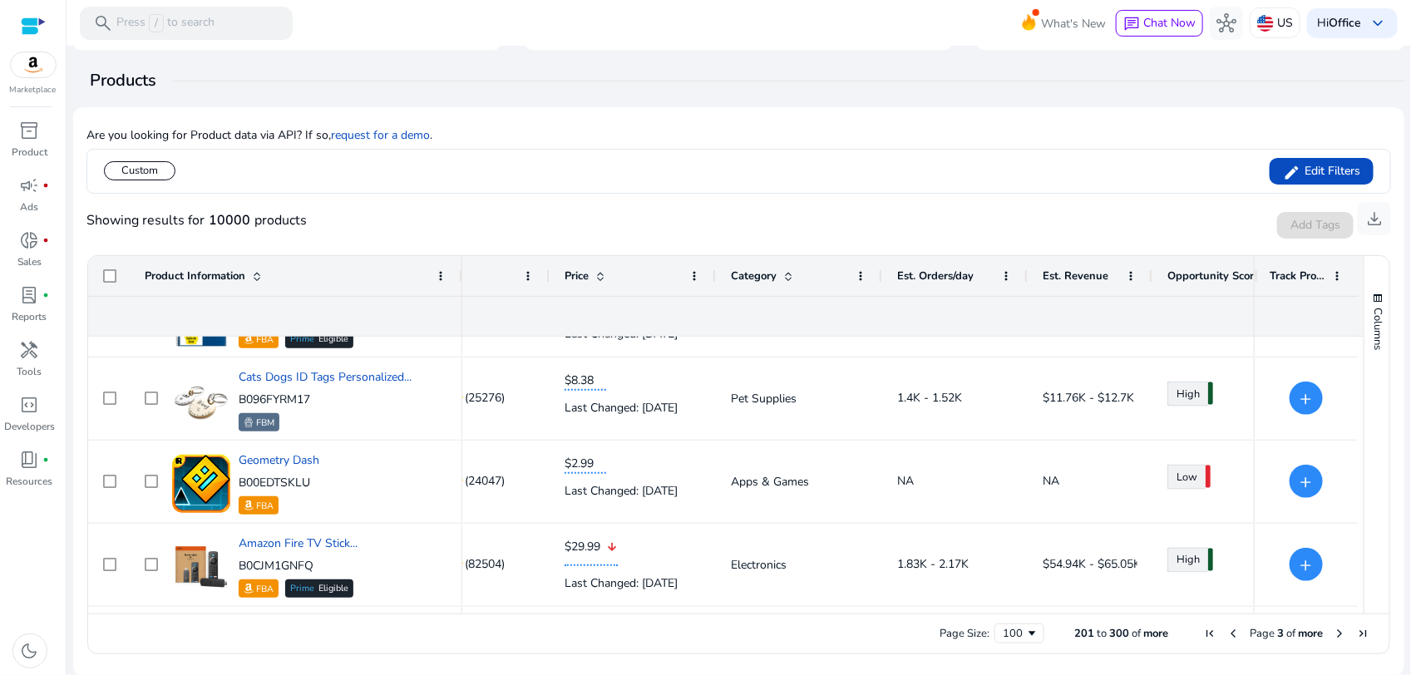 The image size is (1411, 675). What do you see at coordinates (298, 543) in the screenshot?
I see `span: Amazon Fire TV Stick...` at bounding box center [298, 543].